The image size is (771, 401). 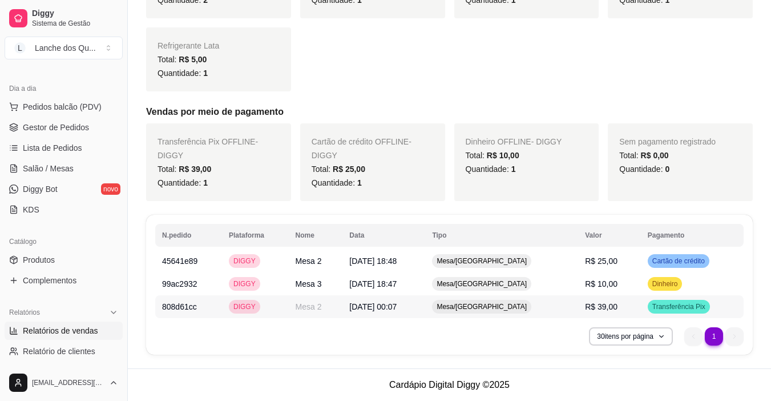 I want to click on span: Produtos, so click(x=39, y=260).